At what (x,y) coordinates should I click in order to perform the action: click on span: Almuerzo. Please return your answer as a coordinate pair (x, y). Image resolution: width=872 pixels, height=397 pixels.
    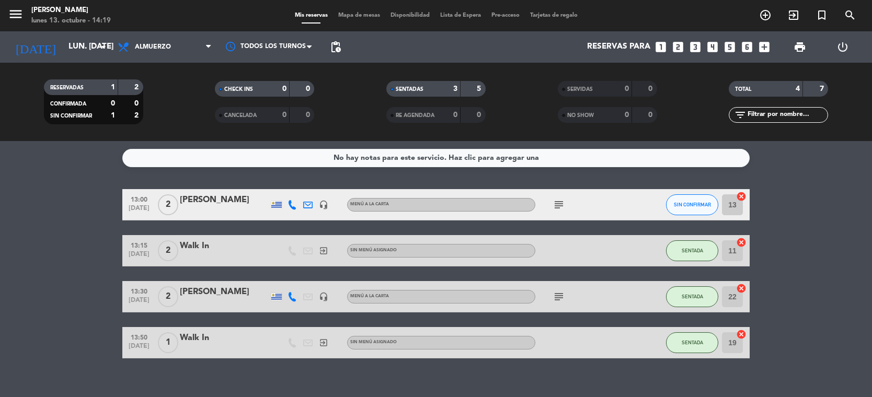
    Looking at the image, I should click on (153, 47).